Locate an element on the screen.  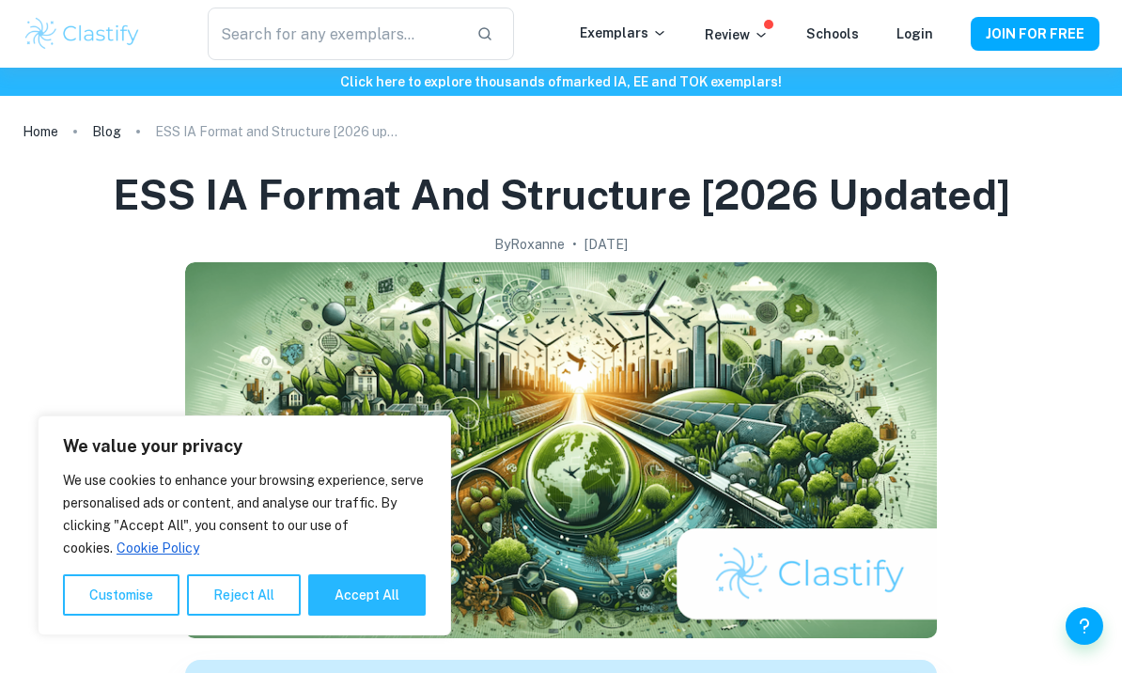
h2: By Roxanne is located at coordinates (529, 244).